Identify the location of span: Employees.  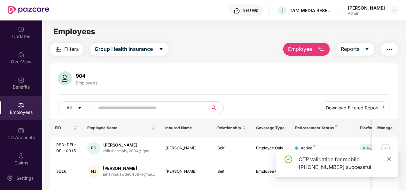
(74, 31).